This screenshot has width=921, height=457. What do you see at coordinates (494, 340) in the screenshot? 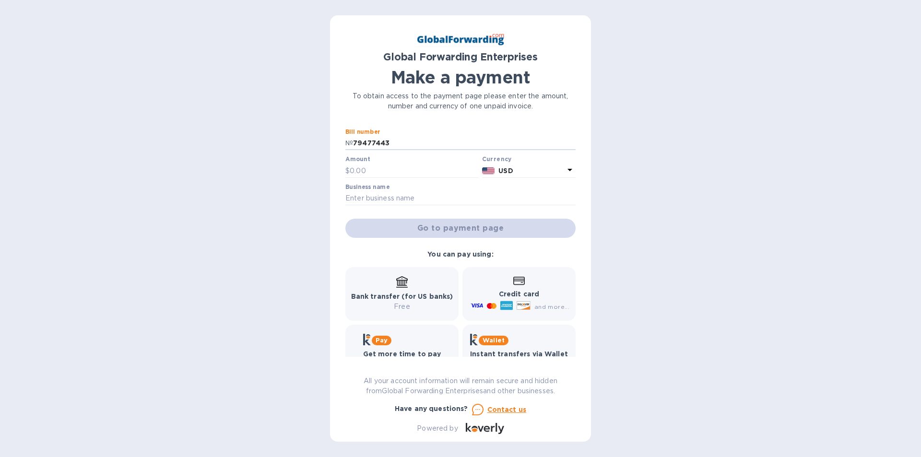
I see `b: Wallet` at bounding box center [494, 340].